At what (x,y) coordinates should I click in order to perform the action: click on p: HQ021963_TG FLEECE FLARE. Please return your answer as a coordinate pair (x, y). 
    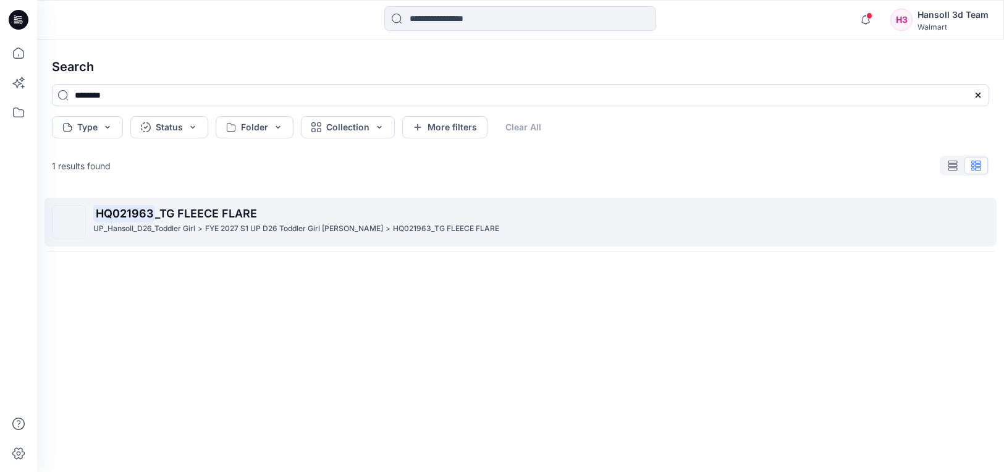
    Looking at the image, I should click on (446, 229).